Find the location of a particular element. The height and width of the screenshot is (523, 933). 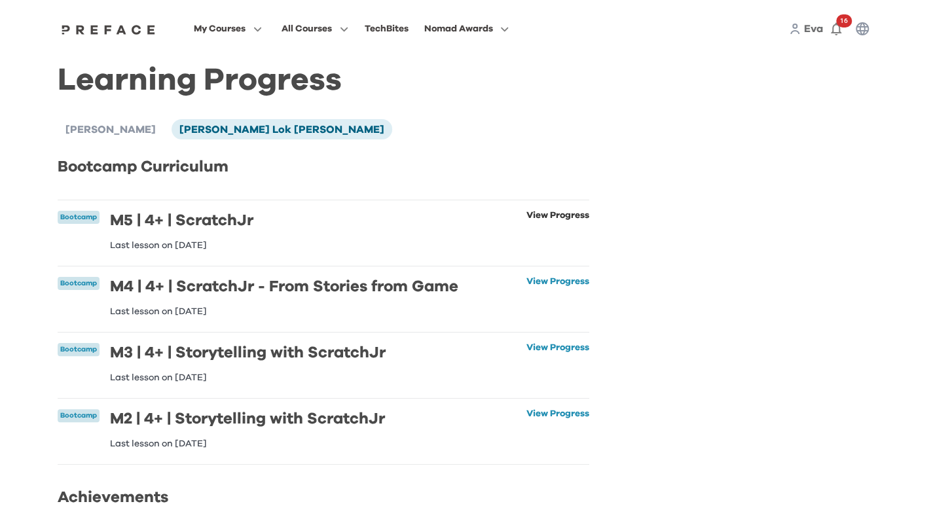

h6: M5 | 4+ | ScratchJr is located at coordinates (181, 221).